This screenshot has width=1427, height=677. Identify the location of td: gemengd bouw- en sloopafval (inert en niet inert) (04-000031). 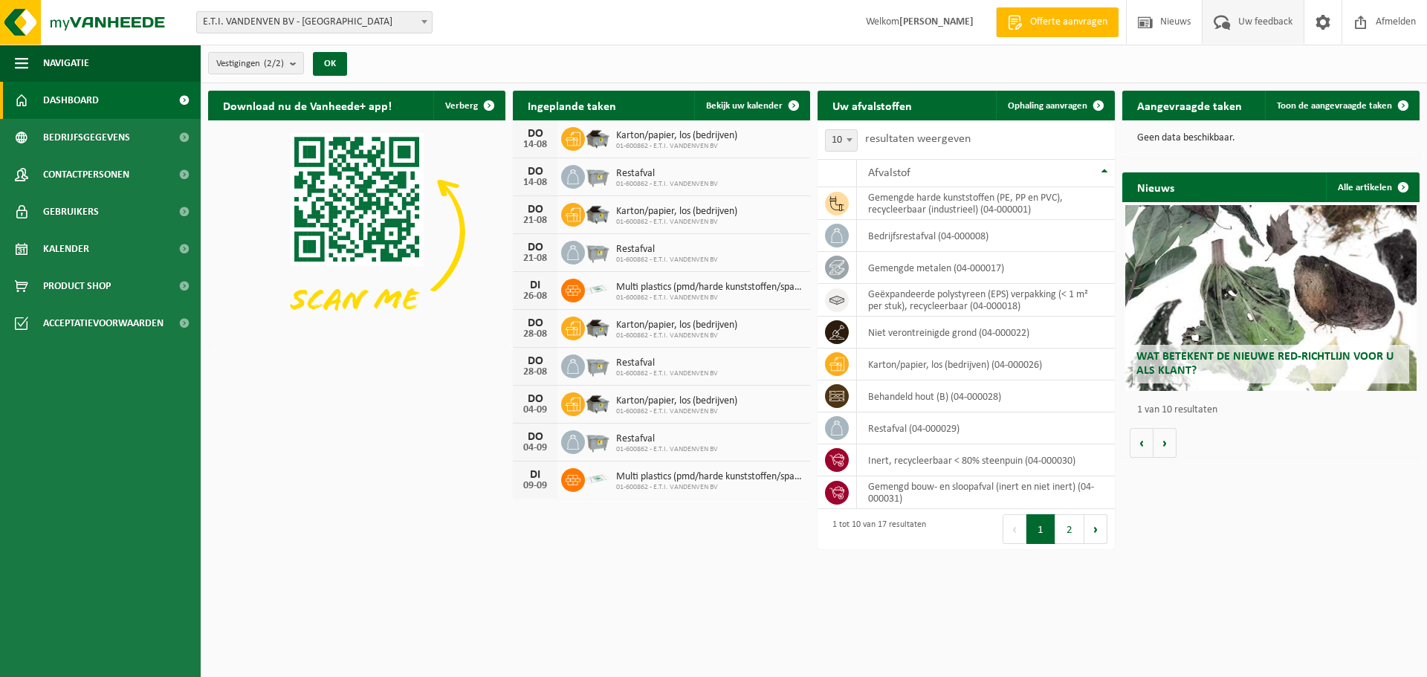
(986, 493).